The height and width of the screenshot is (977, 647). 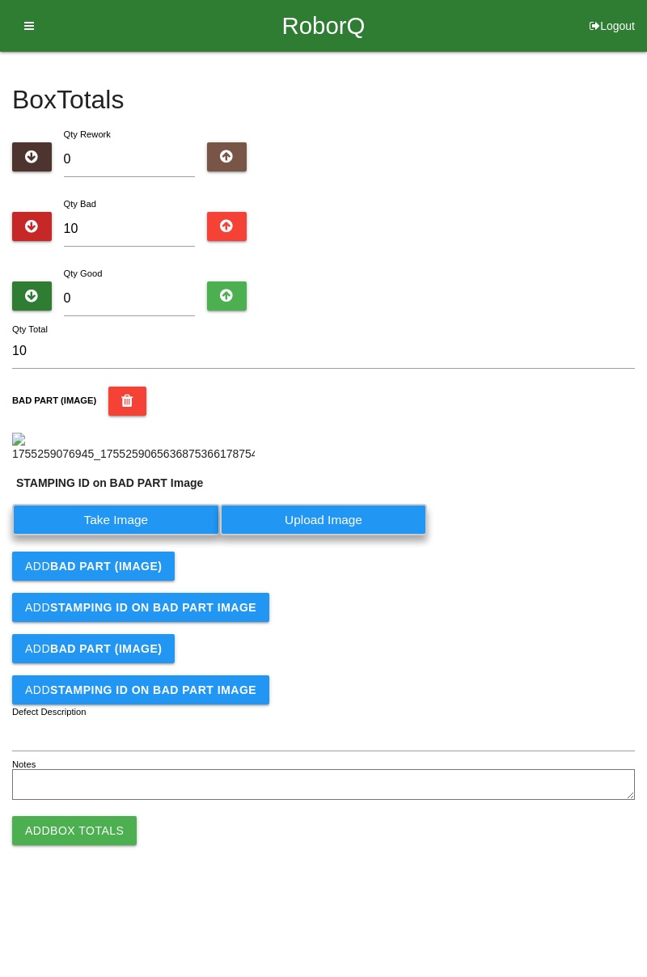 What do you see at coordinates (324, 519) in the screenshot?
I see `label: Upload Image` at bounding box center [324, 519].